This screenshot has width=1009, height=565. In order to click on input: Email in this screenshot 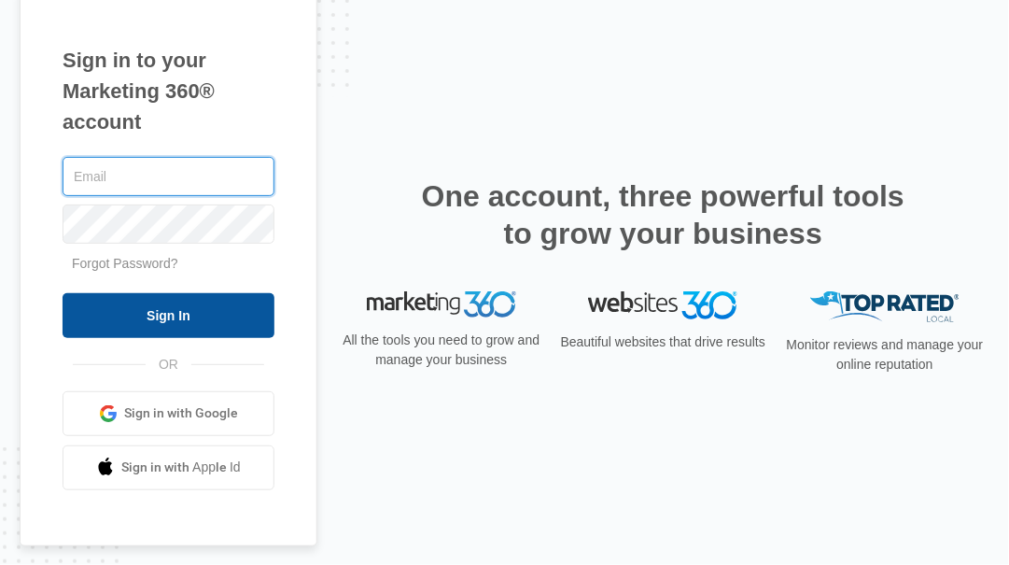, I will do `click(168, 176)`.